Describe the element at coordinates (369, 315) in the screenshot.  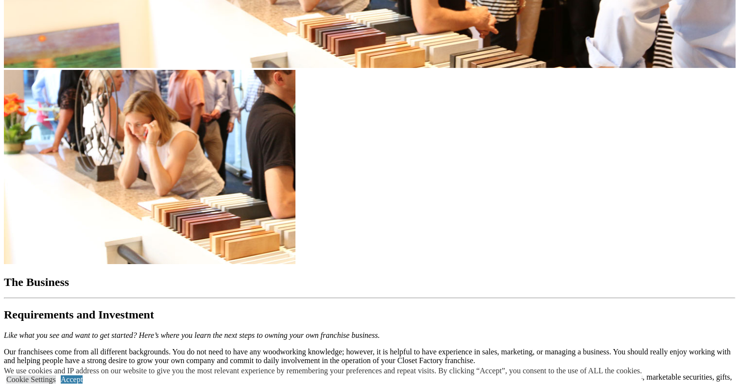
I see `h2: Requirements and Investment` at that location.